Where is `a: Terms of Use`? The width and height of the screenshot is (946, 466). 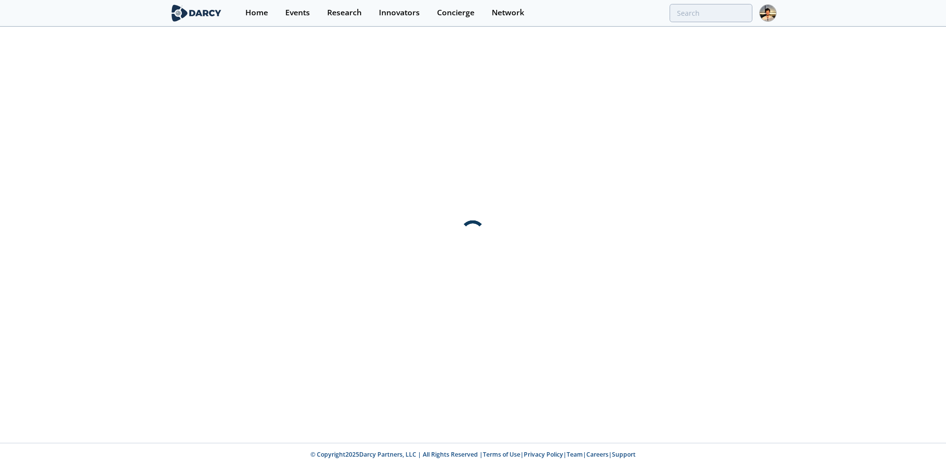
a: Terms of Use is located at coordinates (502, 454).